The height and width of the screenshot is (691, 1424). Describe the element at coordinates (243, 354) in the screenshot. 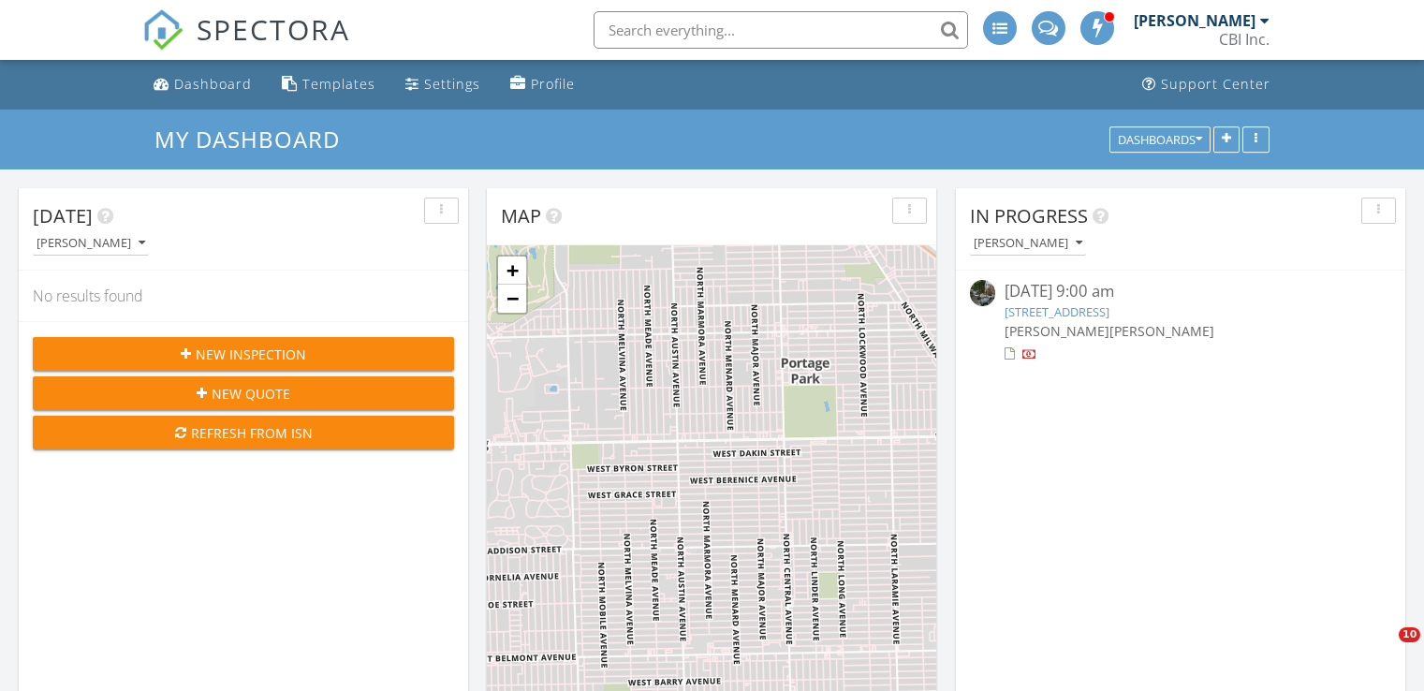

I see `button: New Inspection` at that location.